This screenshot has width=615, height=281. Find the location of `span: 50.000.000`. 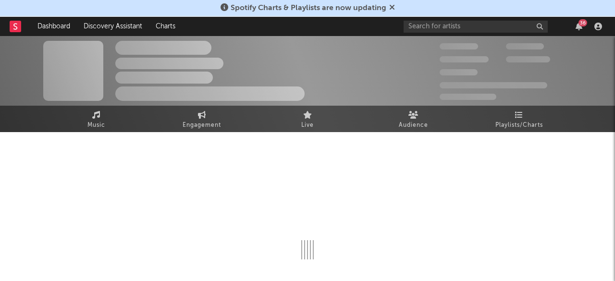

span: 50.000.000 is located at coordinates (464, 59).